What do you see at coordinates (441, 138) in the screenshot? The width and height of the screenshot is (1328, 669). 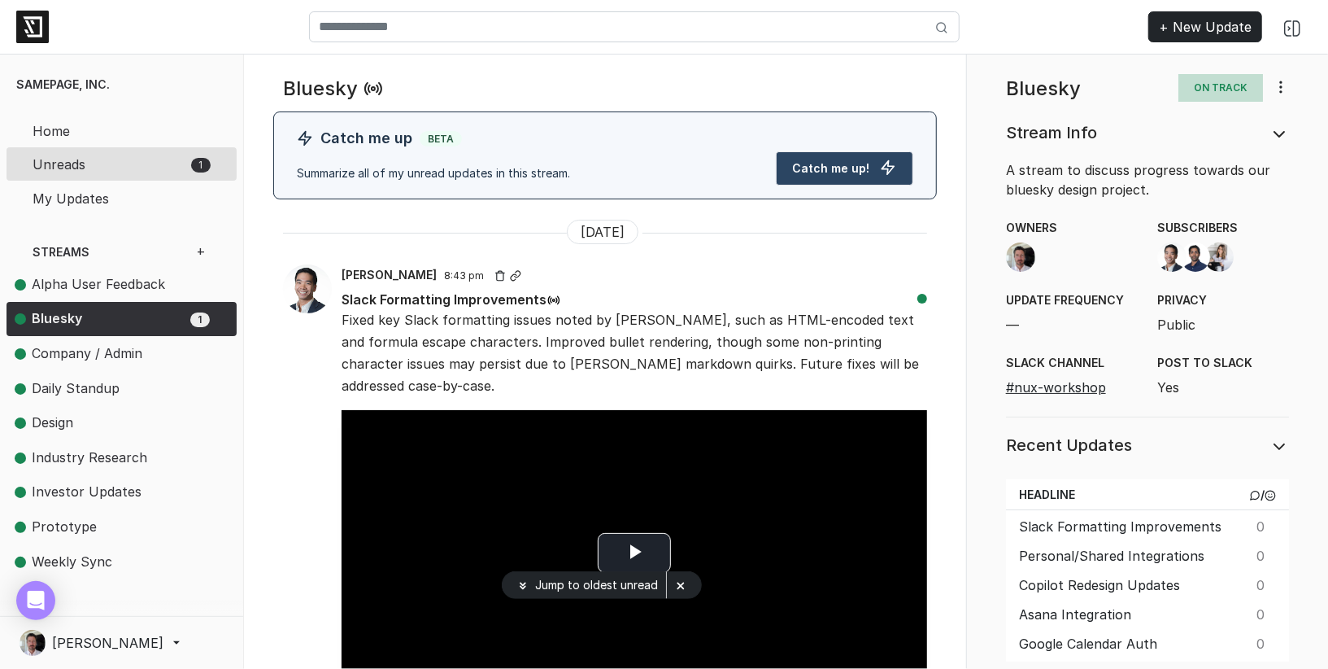 I see `span: Beta` at bounding box center [441, 138].